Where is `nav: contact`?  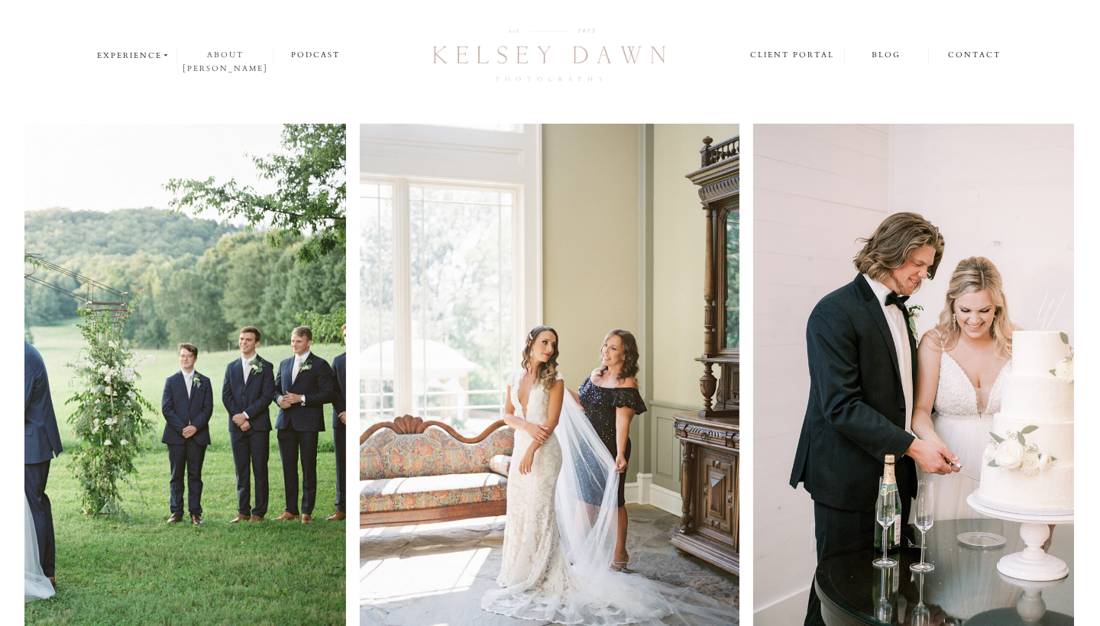 nav: contact is located at coordinates (974, 56).